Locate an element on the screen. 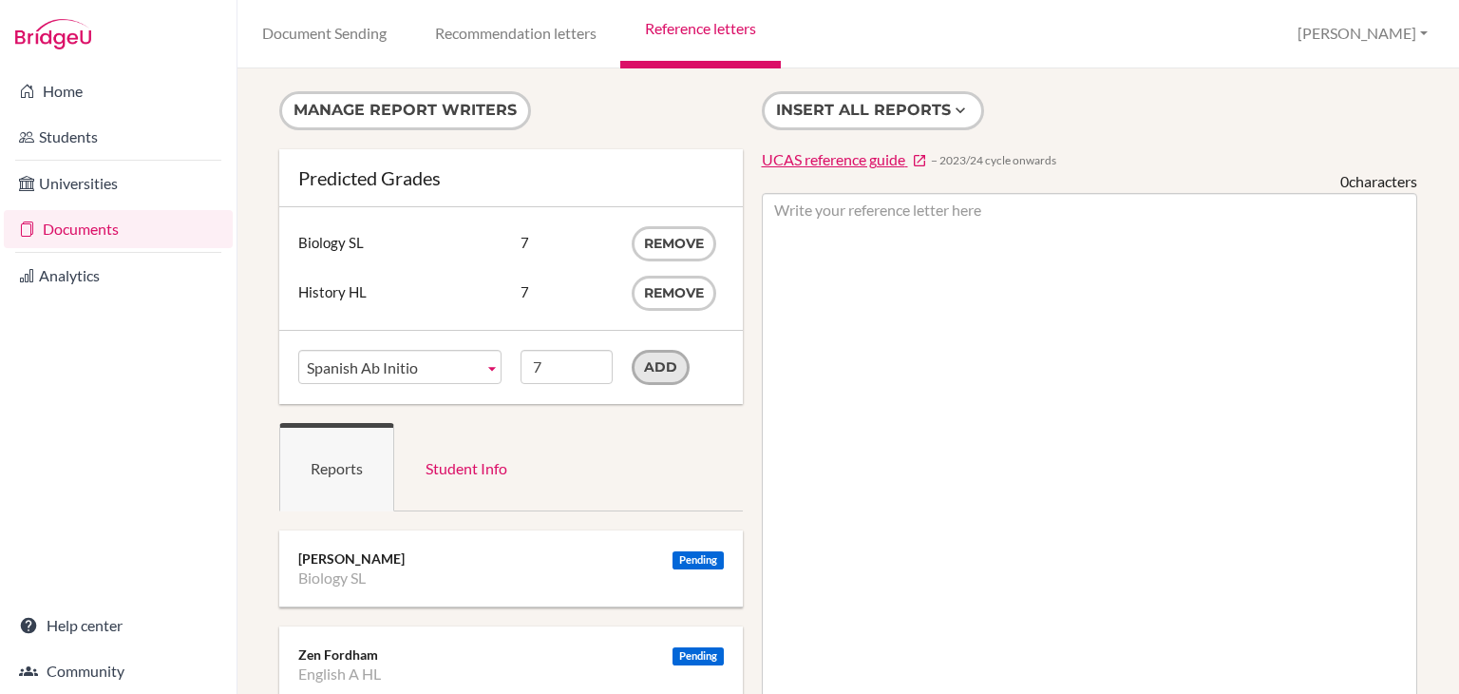 The height and width of the screenshot is (694, 1459). a: Home is located at coordinates (118, 91).